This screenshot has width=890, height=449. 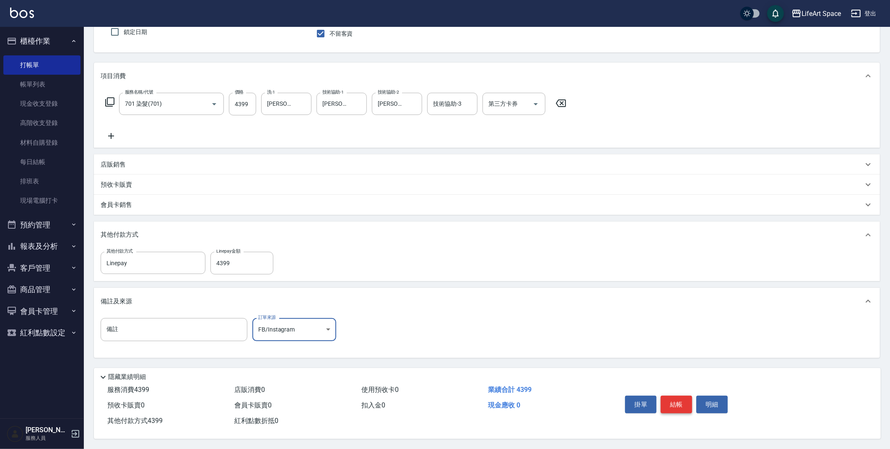 I want to click on a: 排班表, so click(x=42, y=181).